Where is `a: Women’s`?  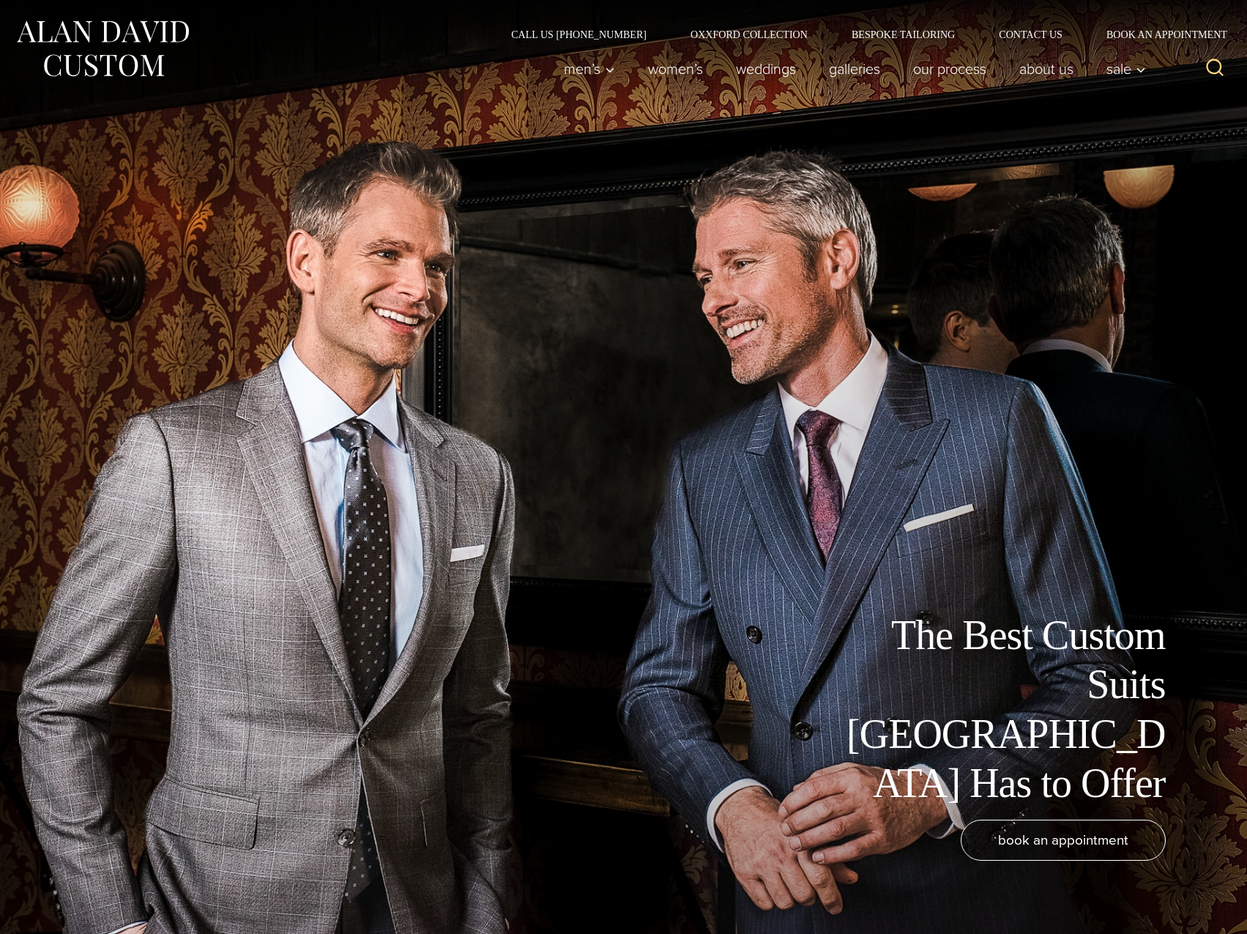
a: Women’s is located at coordinates (676, 69).